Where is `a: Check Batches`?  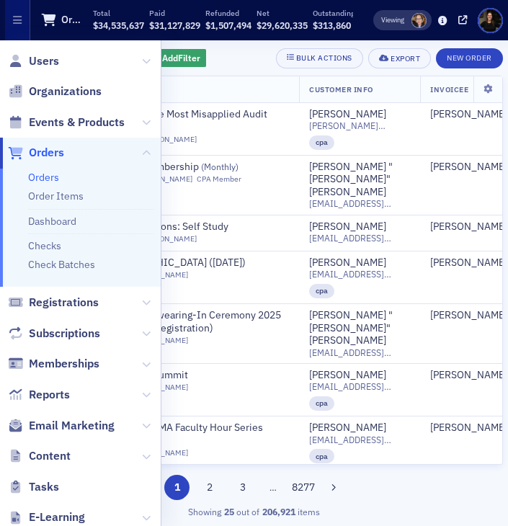
a: Check Batches is located at coordinates (61, 264).